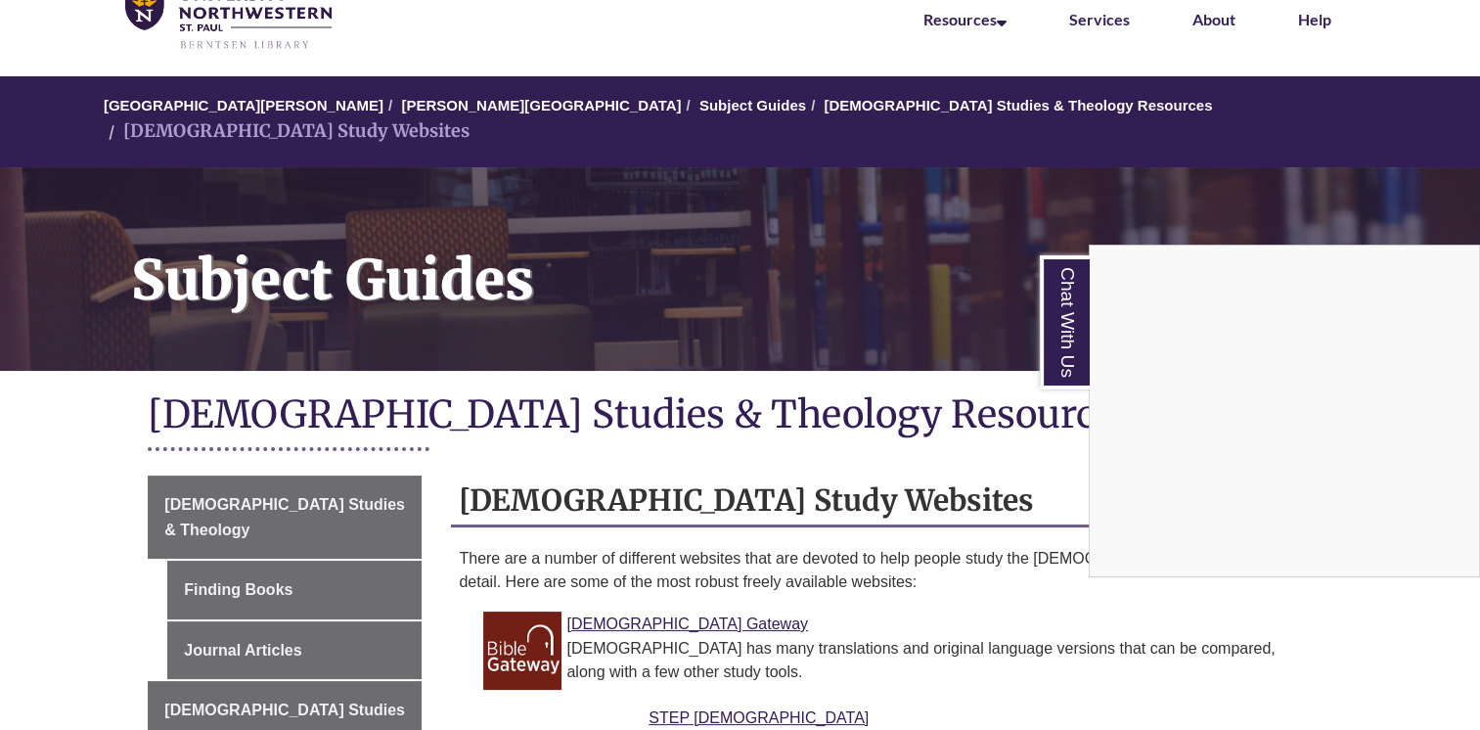 Image resolution: width=1480 pixels, height=730 pixels. I want to click on a: Chat With Us, so click(1064, 322).